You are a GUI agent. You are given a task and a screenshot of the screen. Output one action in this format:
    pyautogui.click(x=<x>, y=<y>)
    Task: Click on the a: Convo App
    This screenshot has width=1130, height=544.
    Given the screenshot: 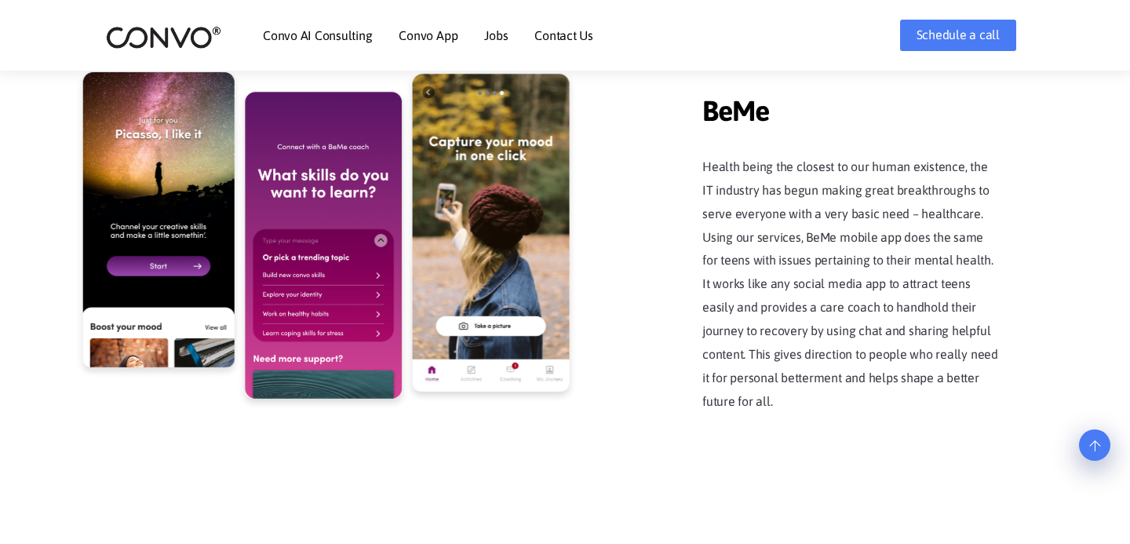 What is the action you would take?
    pyautogui.click(x=428, y=35)
    